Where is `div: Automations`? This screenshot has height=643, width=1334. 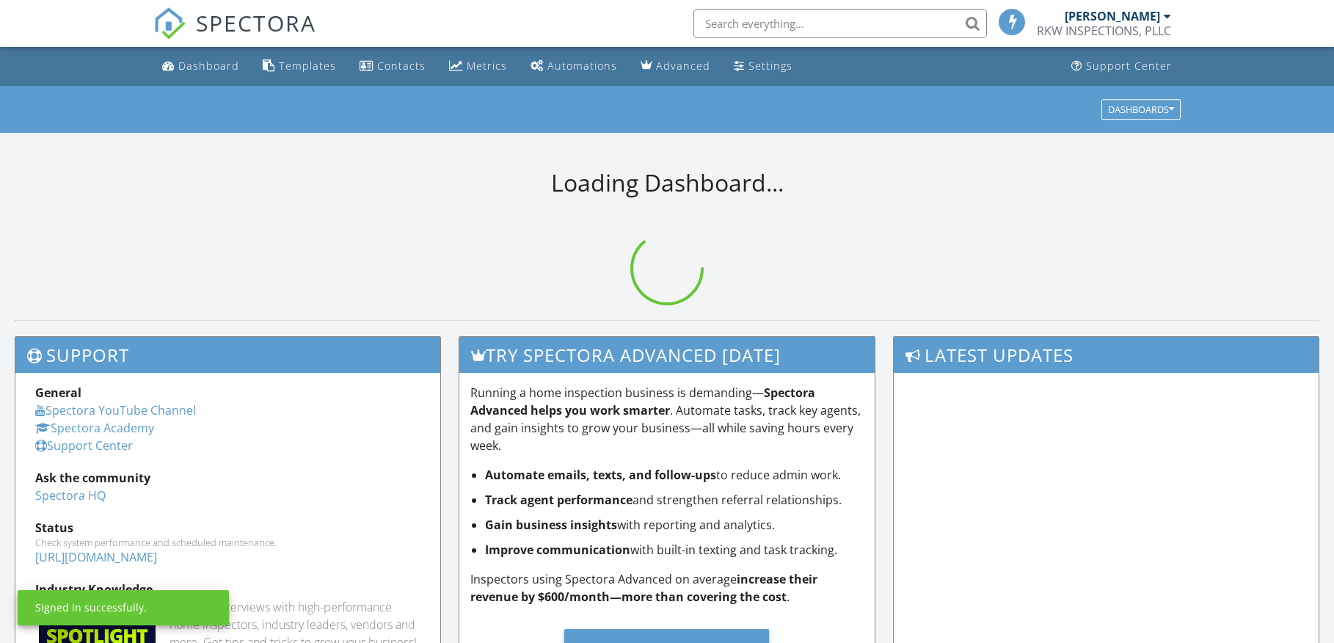 div: Automations is located at coordinates (582, 65).